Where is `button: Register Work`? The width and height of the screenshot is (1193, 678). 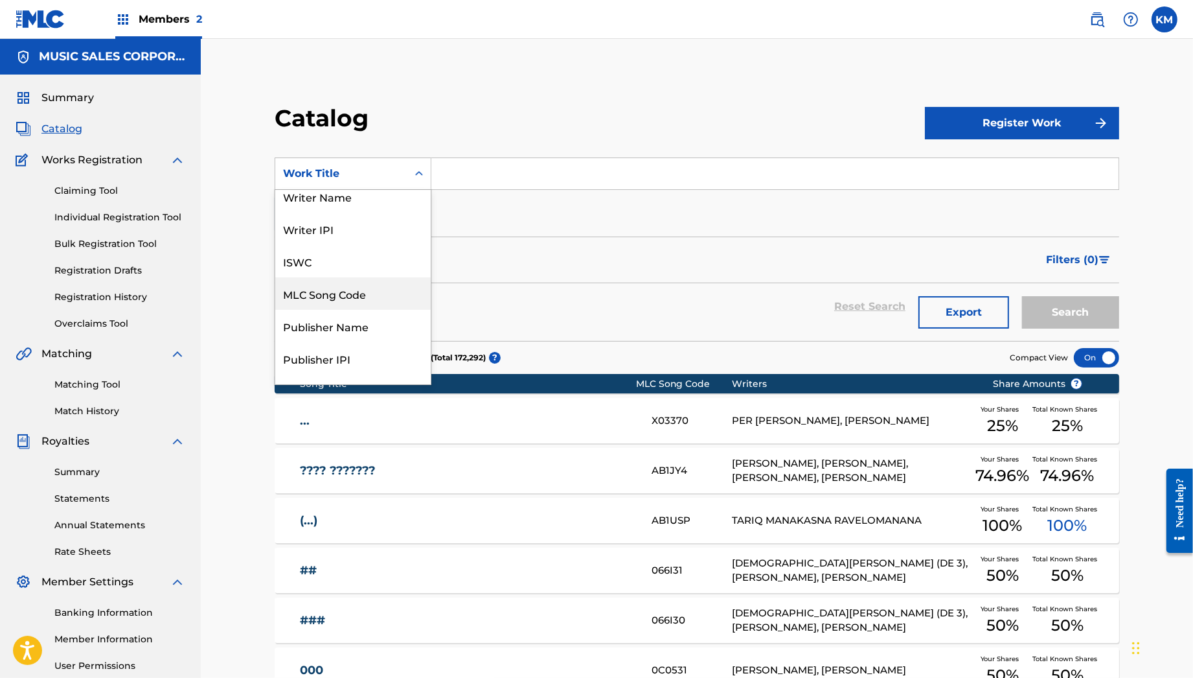 button: Register Work is located at coordinates (1022, 123).